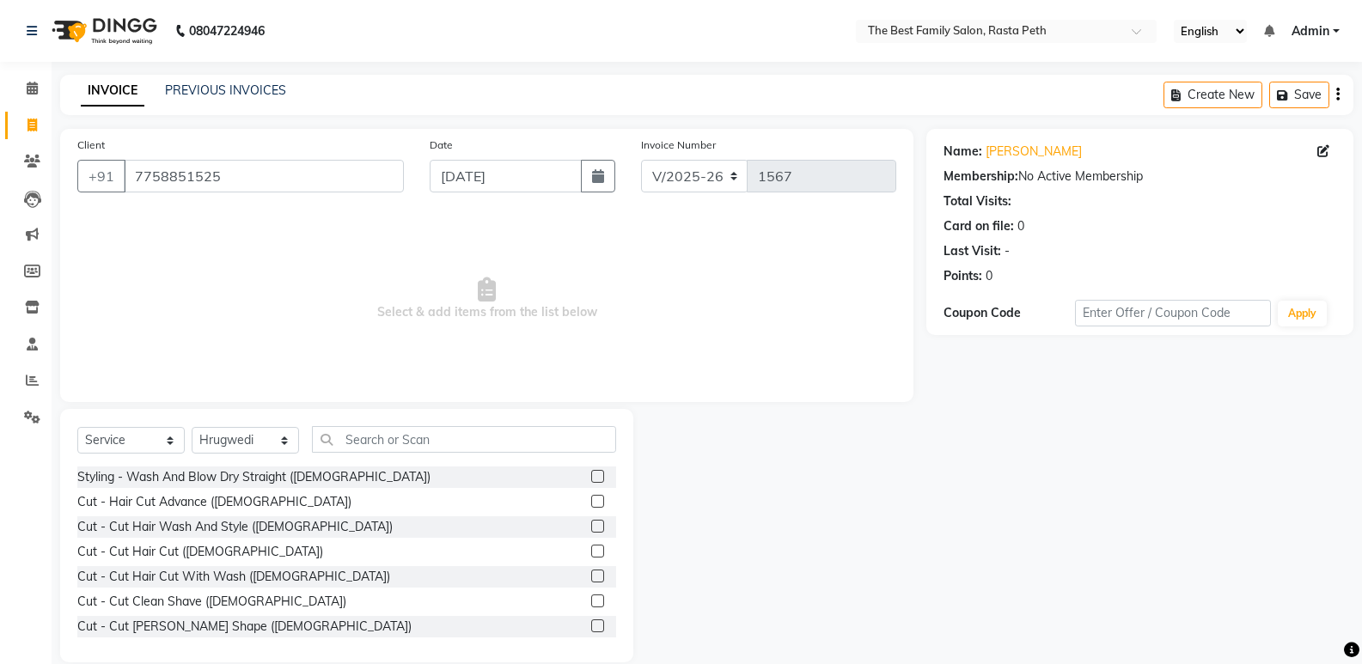 The image size is (1362, 664). What do you see at coordinates (678, 145) in the screenshot?
I see `label: Invoice Number` at bounding box center [678, 145].